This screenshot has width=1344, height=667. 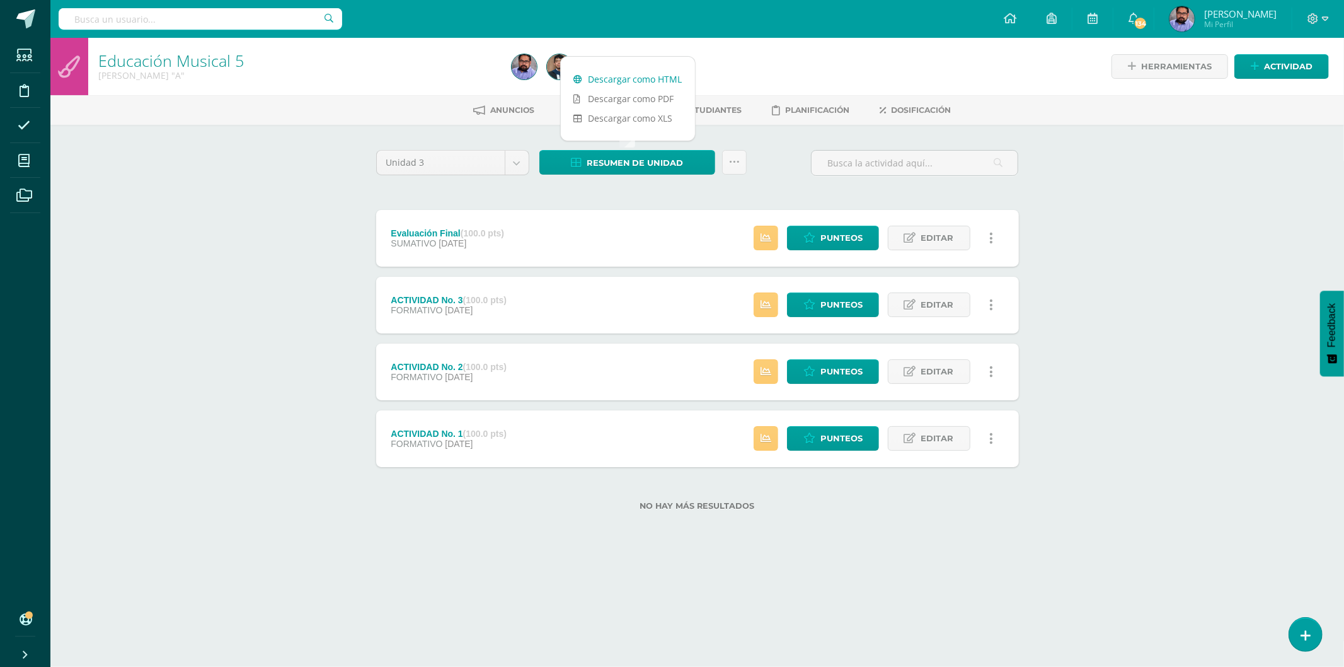 What do you see at coordinates (200, 19) in the screenshot?
I see `input: Busca un usuario...` at bounding box center [200, 19].